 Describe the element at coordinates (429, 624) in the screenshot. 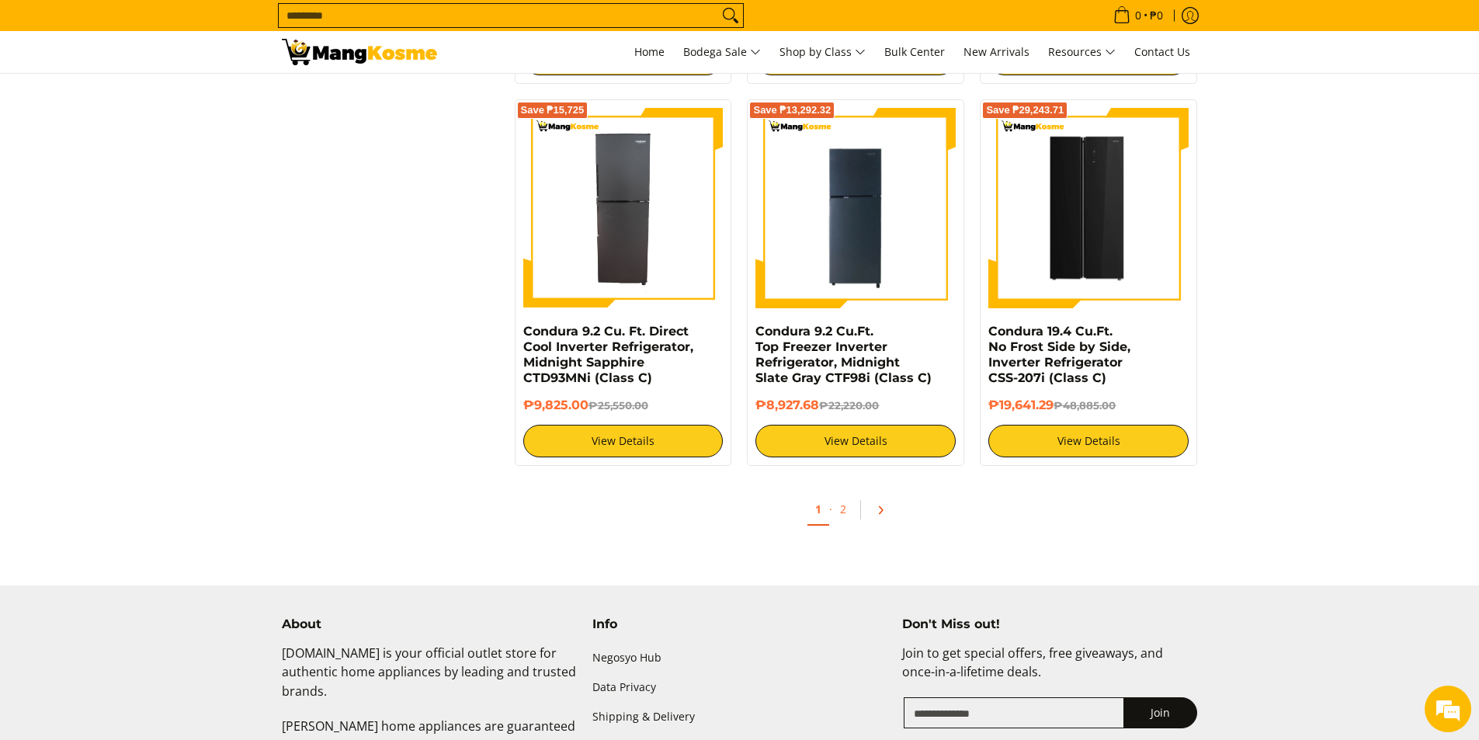

I see `h4: About` at that location.